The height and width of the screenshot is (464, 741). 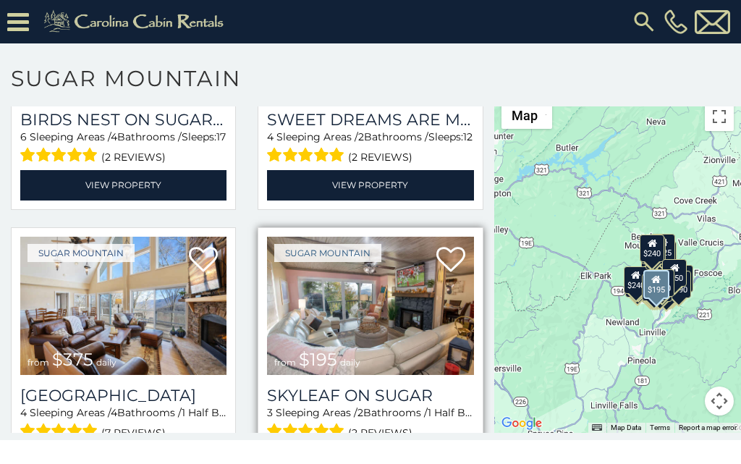 What do you see at coordinates (133, 433) in the screenshot?
I see `span: (7 reviews)` at bounding box center [133, 433].